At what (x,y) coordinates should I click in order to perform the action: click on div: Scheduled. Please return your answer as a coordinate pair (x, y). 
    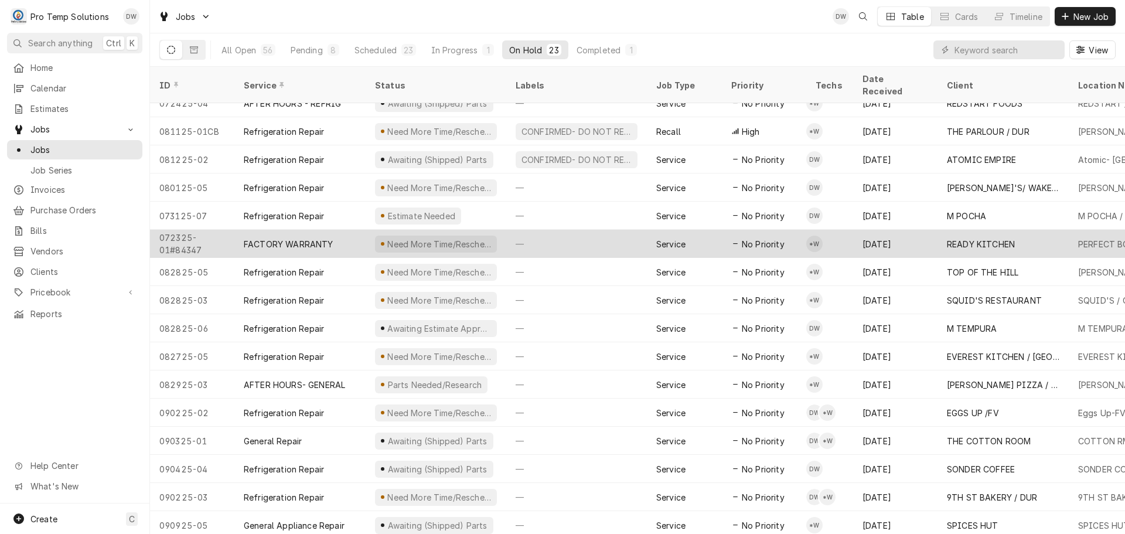
    Looking at the image, I should click on (376, 50).